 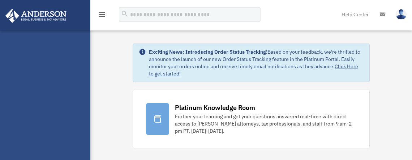 What do you see at coordinates (254, 70) in the screenshot?
I see `a: Click Here to get started!` at bounding box center [254, 70].